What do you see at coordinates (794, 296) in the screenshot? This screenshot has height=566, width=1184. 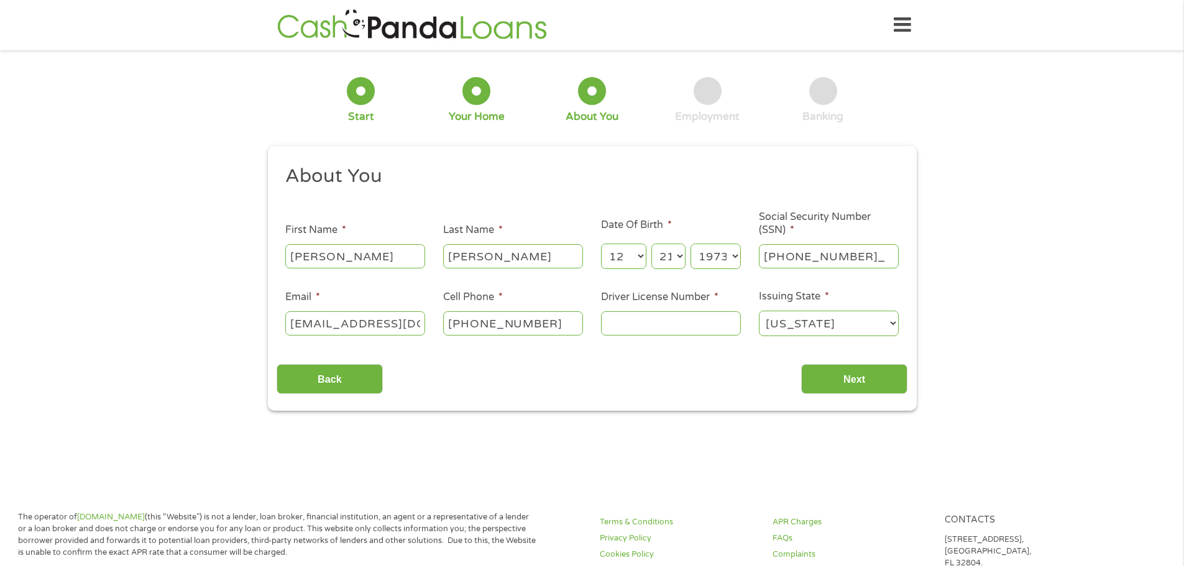 I see `label: Issuing State` at bounding box center [794, 296].